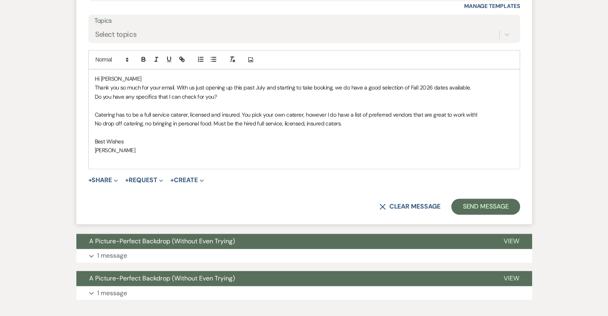  I want to click on p: Thank you so much for your email. With us just opening up this past July and starting to take boo..., so click(304, 87).